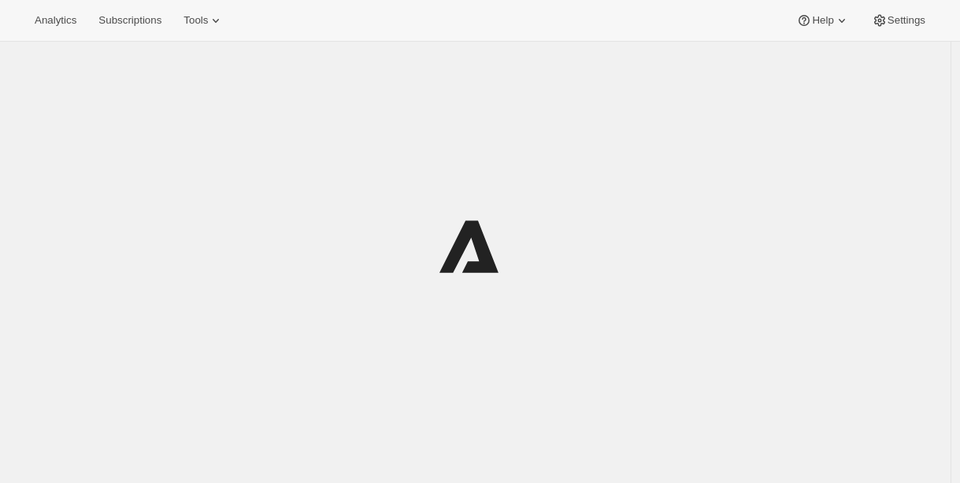  What do you see at coordinates (822, 20) in the screenshot?
I see `span: Help` at bounding box center [822, 20].